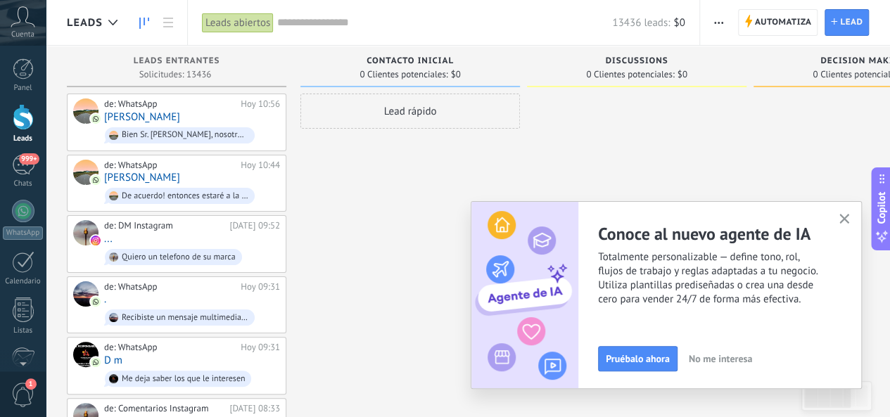 The image size is (890, 417). What do you see at coordinates (175, 75) in the screenshot?
I see `span: Solicitudes: 13436` at bounding box center [175, 75].